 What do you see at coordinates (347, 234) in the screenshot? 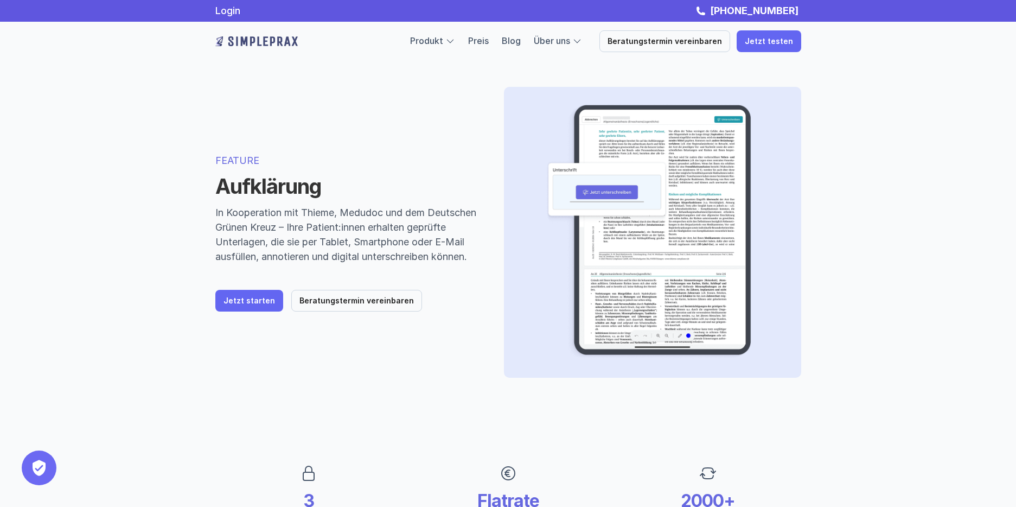
I see `p: In Kooperation mit Thieme, Medudoc und dem Deutschen Grünen Kreuz – Ihre Patient:innen erhalten g...` at bounding box center [347, 234].